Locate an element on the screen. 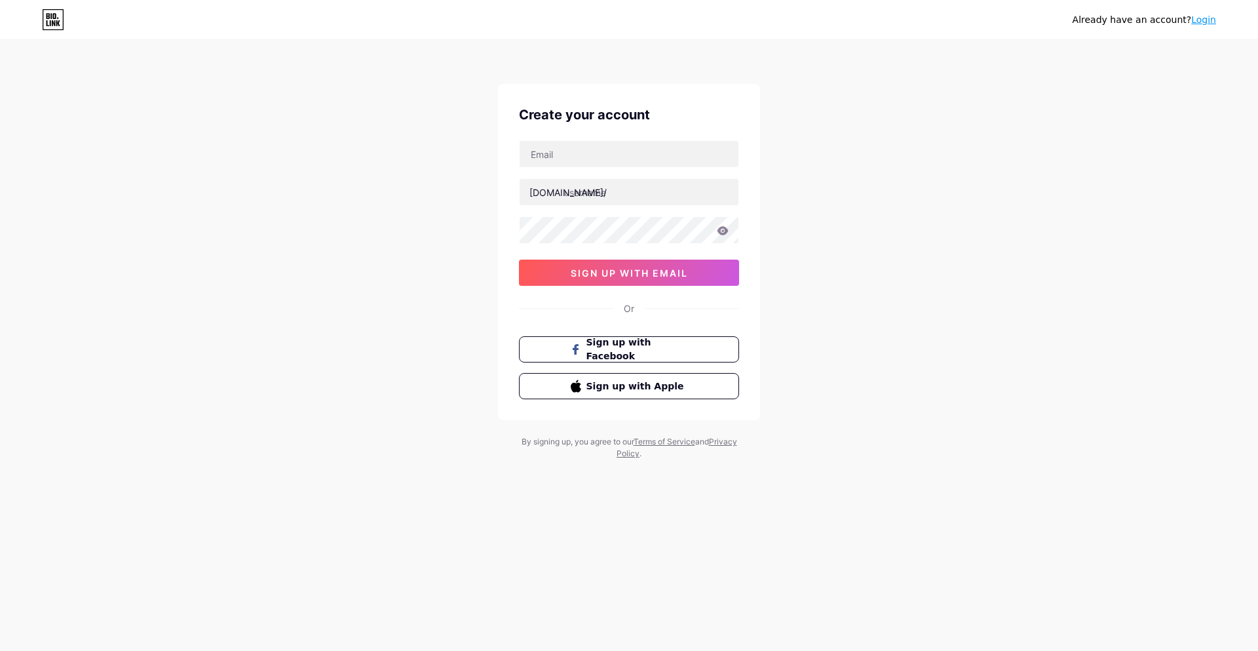 The height and width of the screenshot is (651, 1258). span: Sign up with Apple is located at coordinates (637, 386).